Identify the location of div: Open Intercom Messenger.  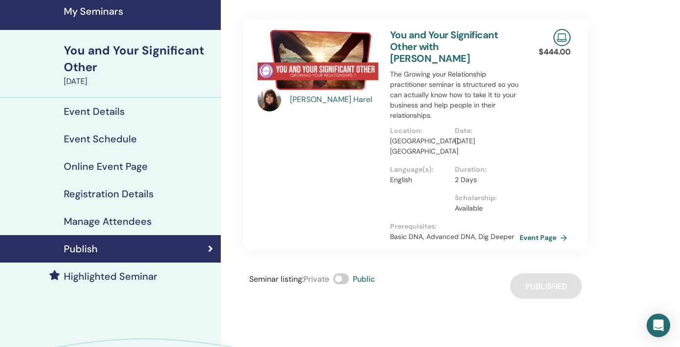
(658, 325).